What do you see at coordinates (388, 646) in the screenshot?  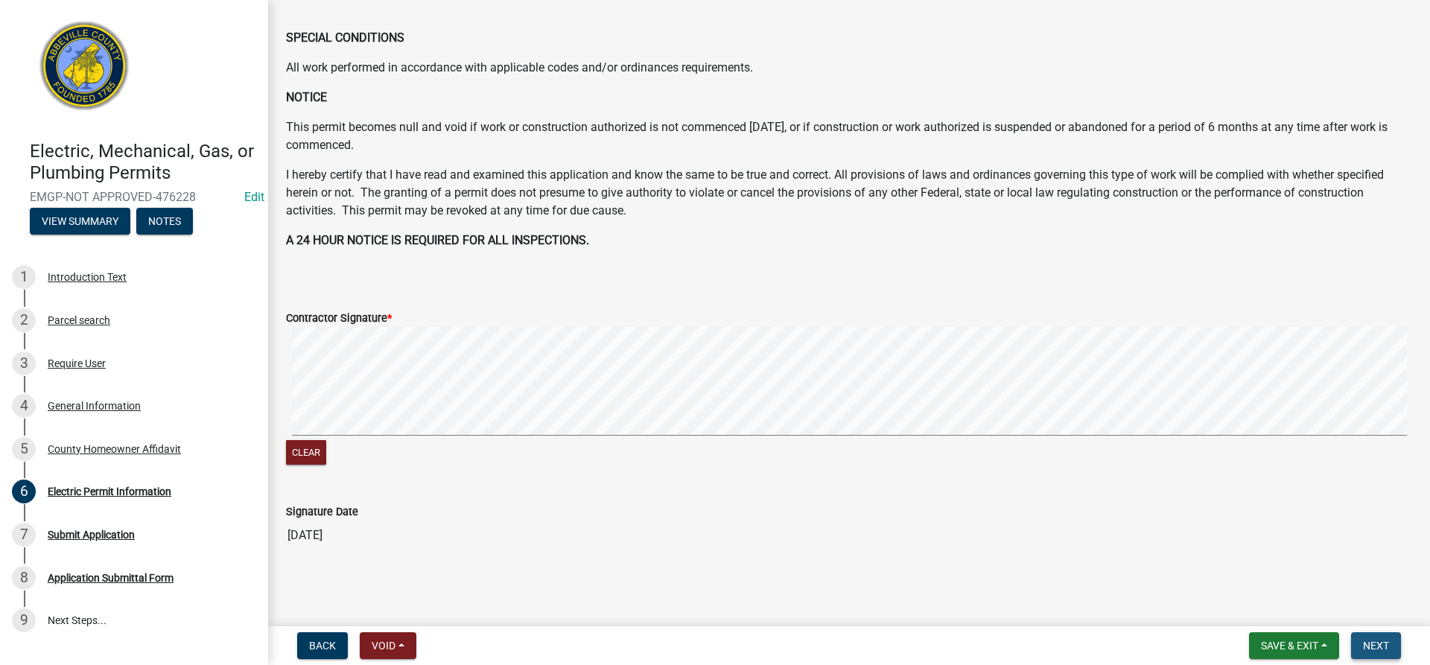 I see `button: Void` at bounding box center [388, 646].